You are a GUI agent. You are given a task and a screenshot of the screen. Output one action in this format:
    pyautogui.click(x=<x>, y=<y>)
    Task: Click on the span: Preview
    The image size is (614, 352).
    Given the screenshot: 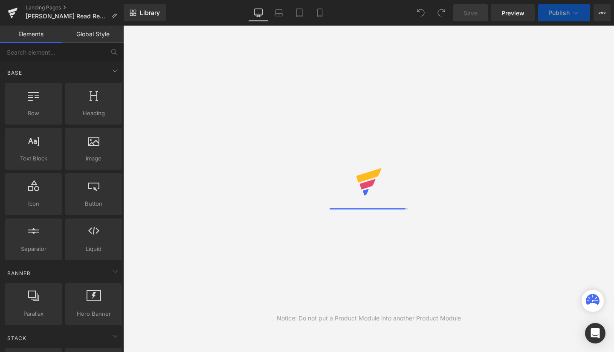 What is the action you would take?
    pyautogui.click(x=513, y=13)
    